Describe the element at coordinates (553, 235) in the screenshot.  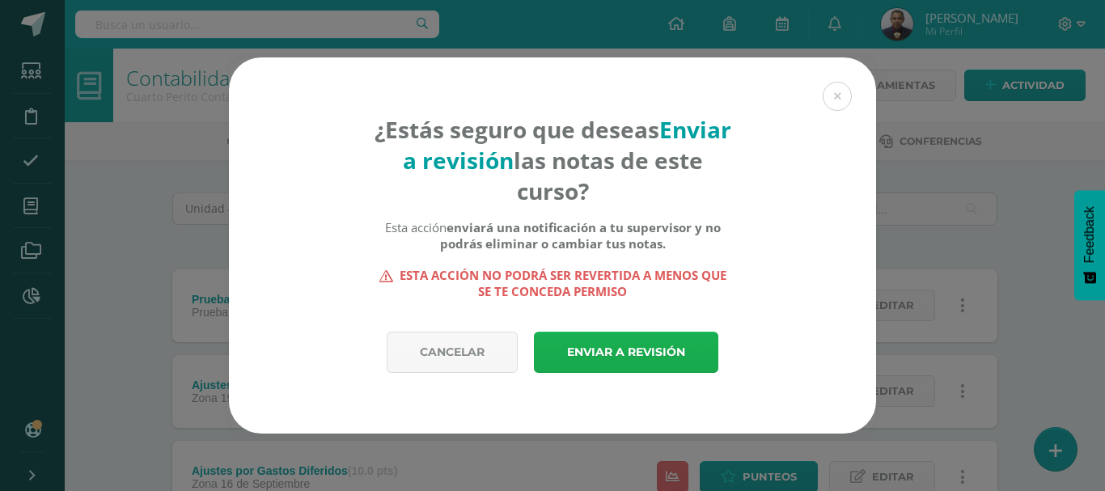
I see `div: Esta acción` at that location.